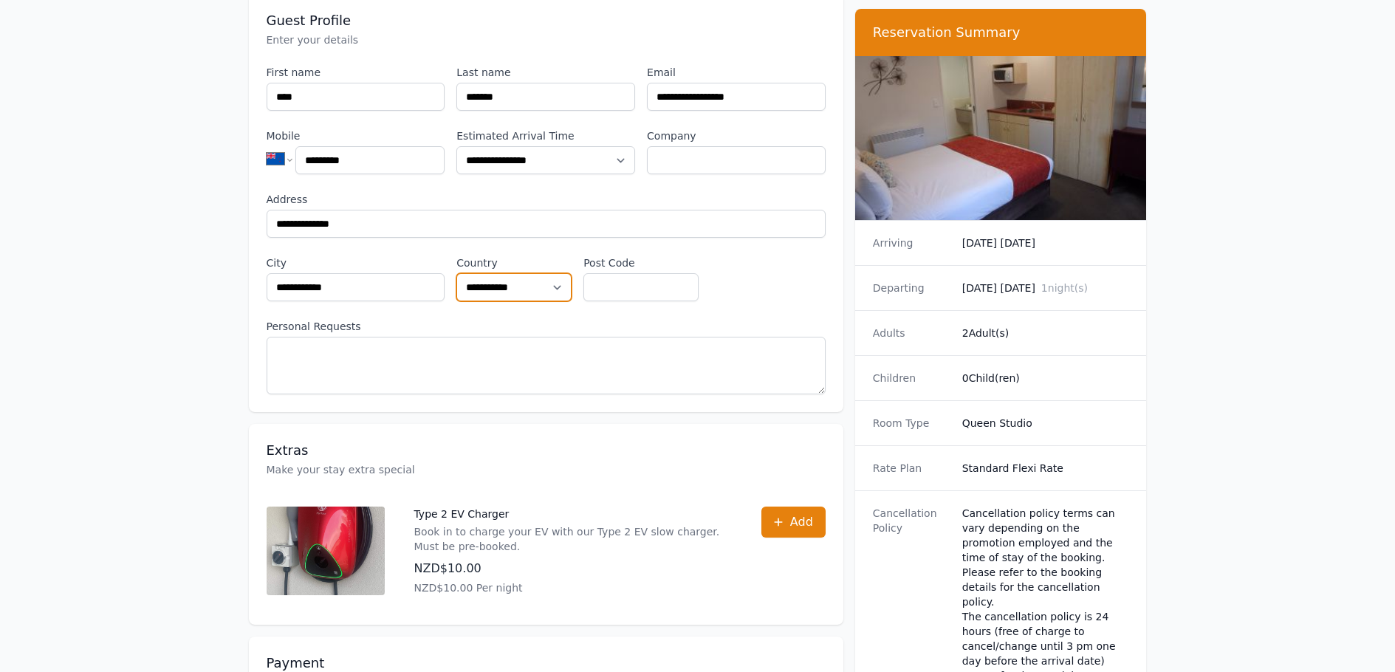 Image resolution: width=1395 pixels, height=672 pixels. I want to click on p: Book in to charge your EV with our Type 2 EV slow charger. Must be pre-booked., so click(573, 539).